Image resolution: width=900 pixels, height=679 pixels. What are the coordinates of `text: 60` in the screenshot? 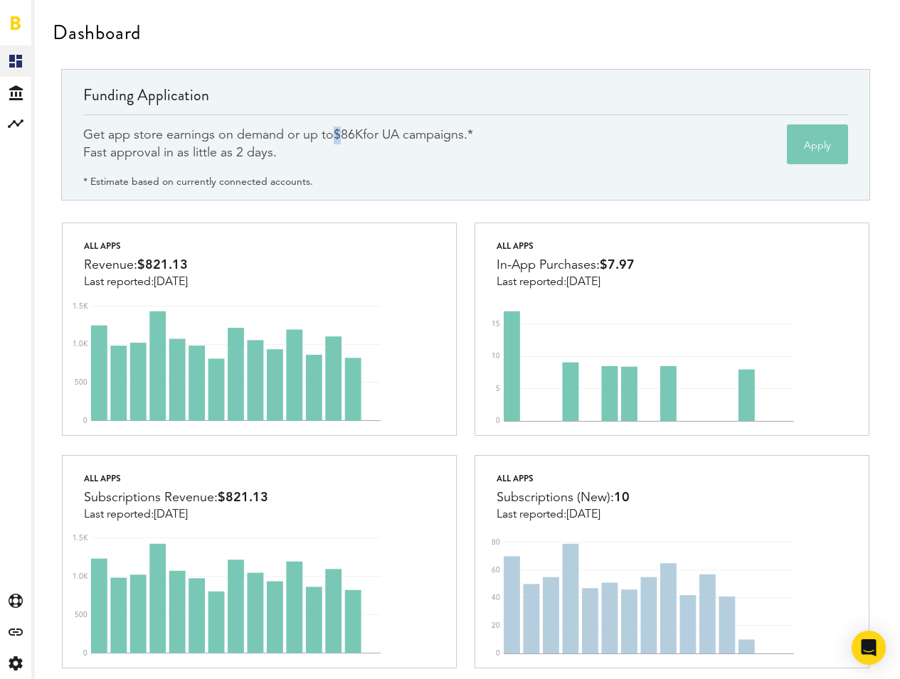 It's located at (496, 570).